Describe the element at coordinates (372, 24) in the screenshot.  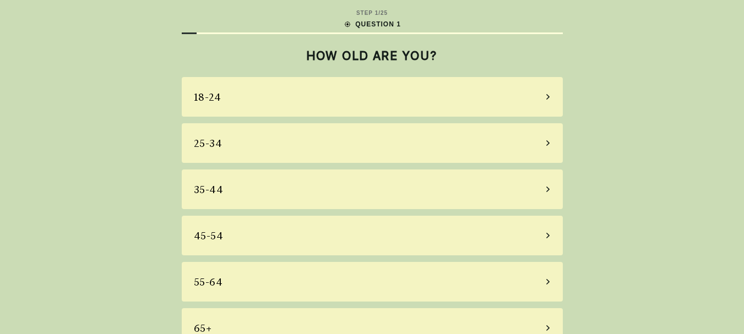
I see `div: QUESTION 1` at that location.